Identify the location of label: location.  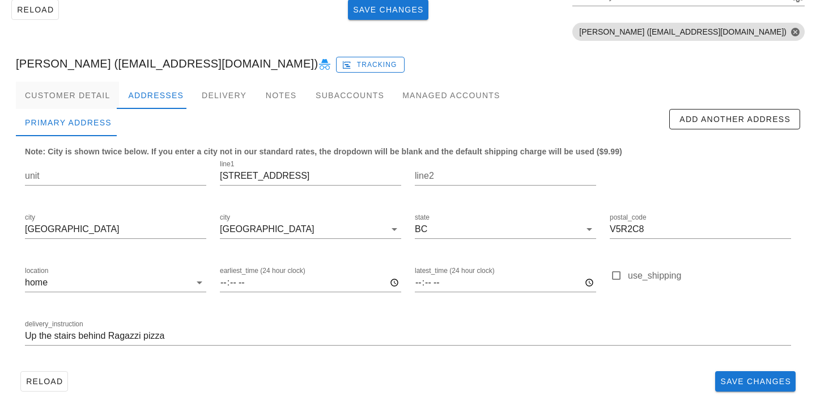
(36, 270).